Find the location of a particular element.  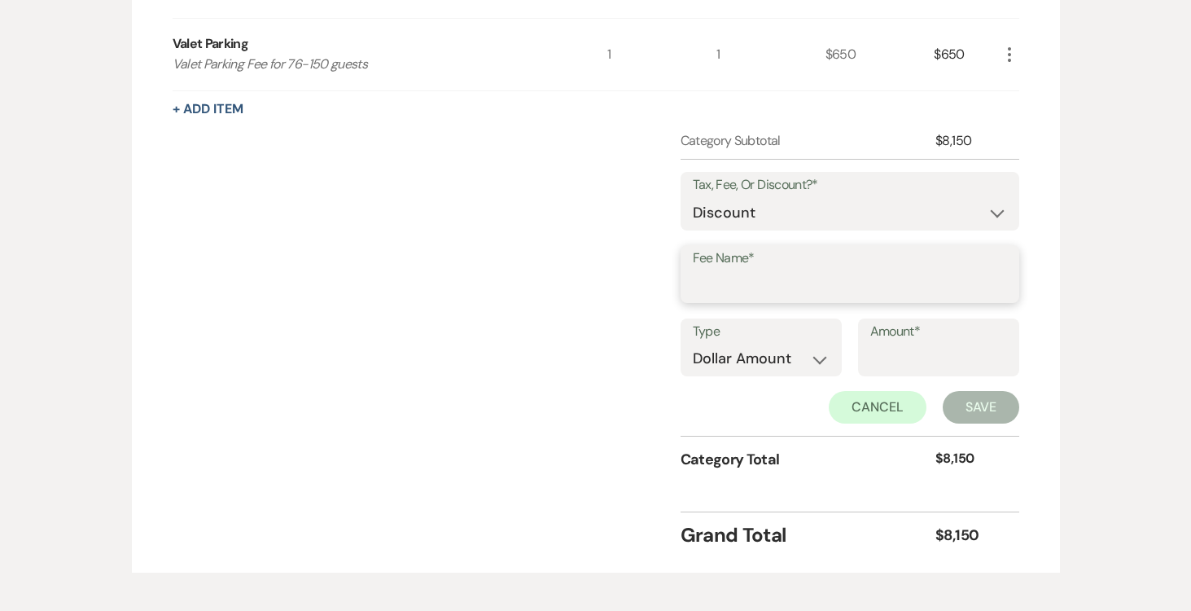

button: Save is located at coordinates (981, 407).